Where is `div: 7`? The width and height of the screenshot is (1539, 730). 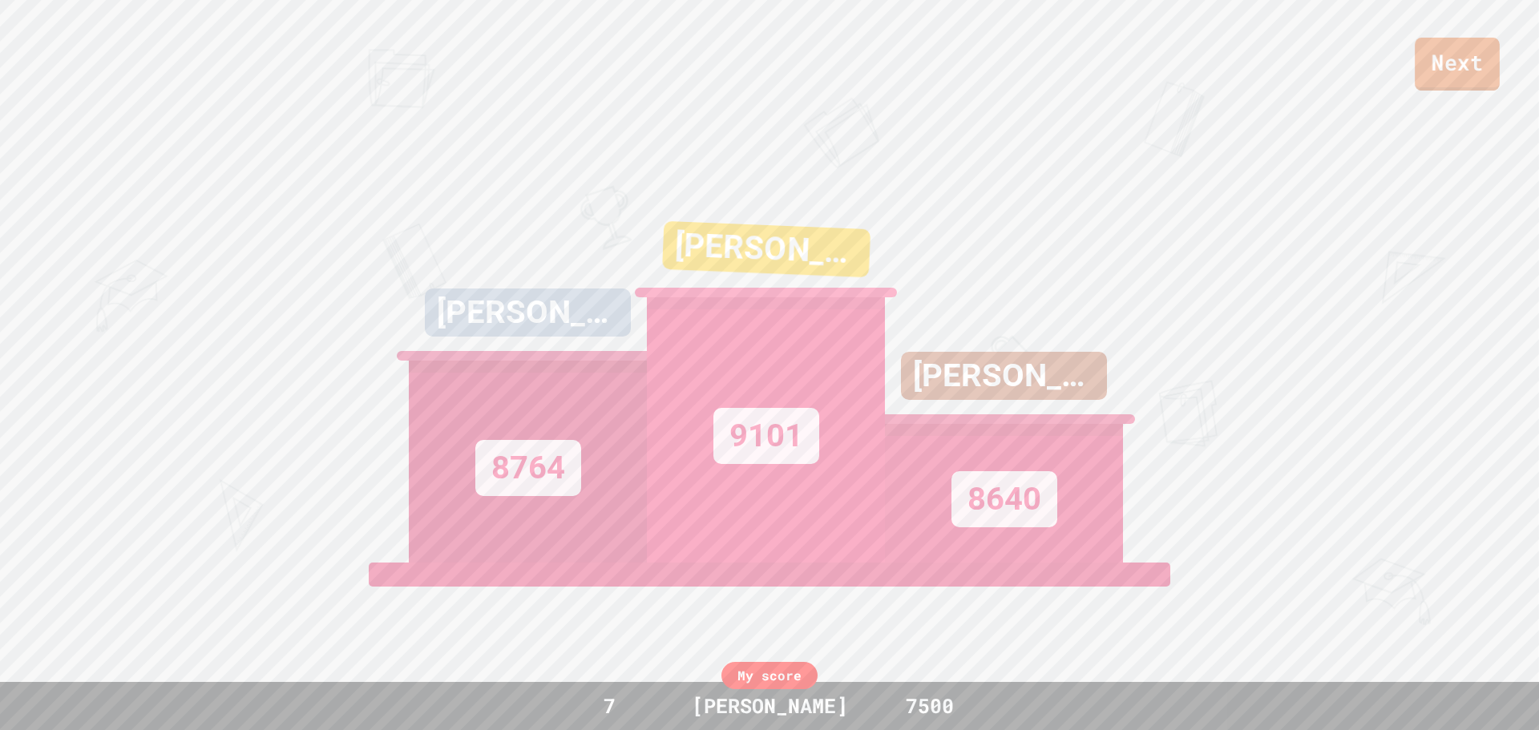
div: 7 is located at coordinates (609, 706).